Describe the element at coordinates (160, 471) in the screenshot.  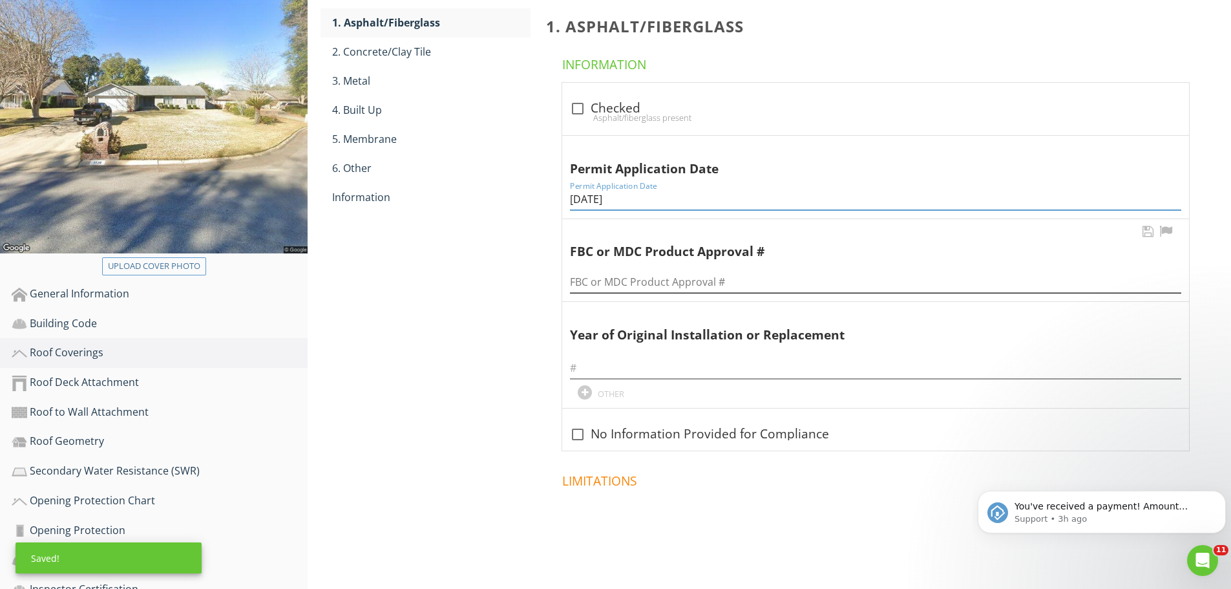
I see `div: Secondary Water Resistance (SWR)` at that location.